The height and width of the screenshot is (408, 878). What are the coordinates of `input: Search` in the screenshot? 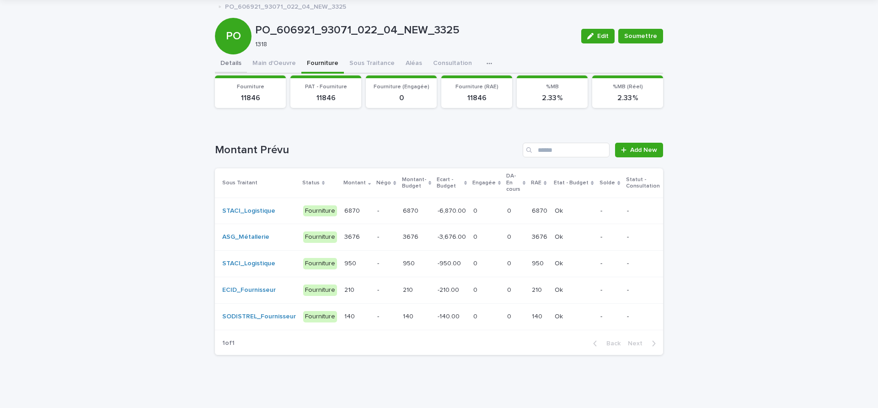 It's located at (566, 150).